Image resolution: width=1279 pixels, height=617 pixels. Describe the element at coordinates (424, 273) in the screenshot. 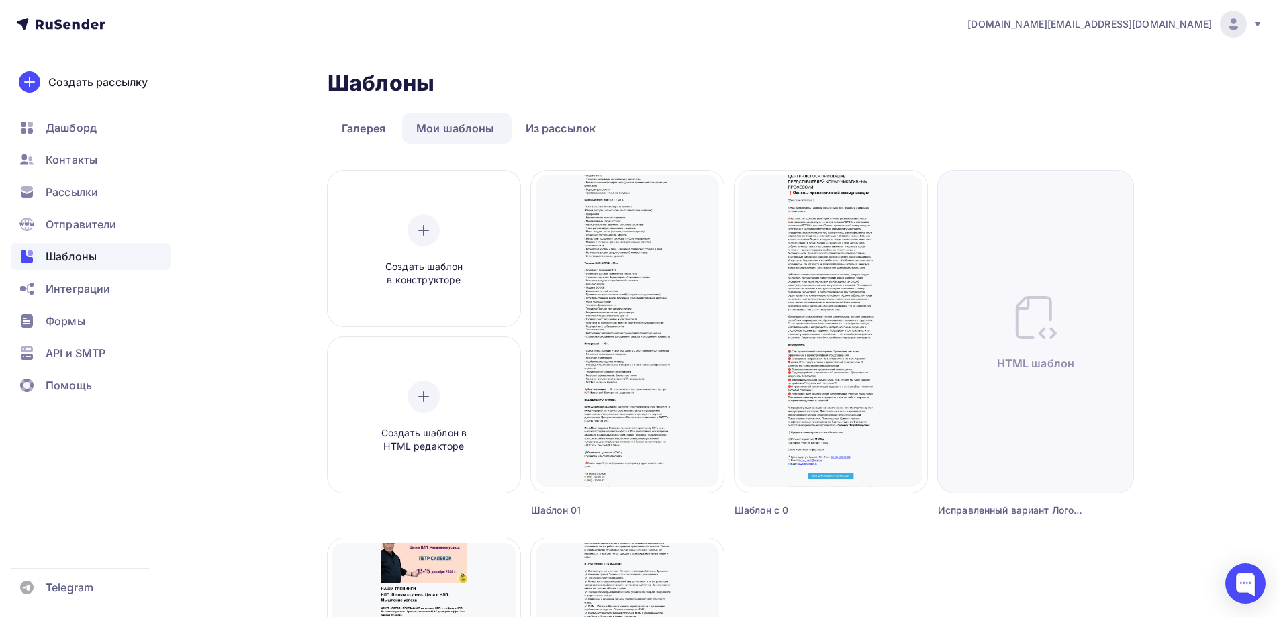

I see `span: Создать шаблон в конструкторе` at that location.